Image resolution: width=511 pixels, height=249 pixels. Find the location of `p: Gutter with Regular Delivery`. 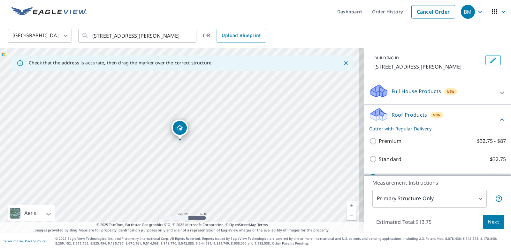

p: Gutter with Regular Delivery is located at coordinates (434, 129).